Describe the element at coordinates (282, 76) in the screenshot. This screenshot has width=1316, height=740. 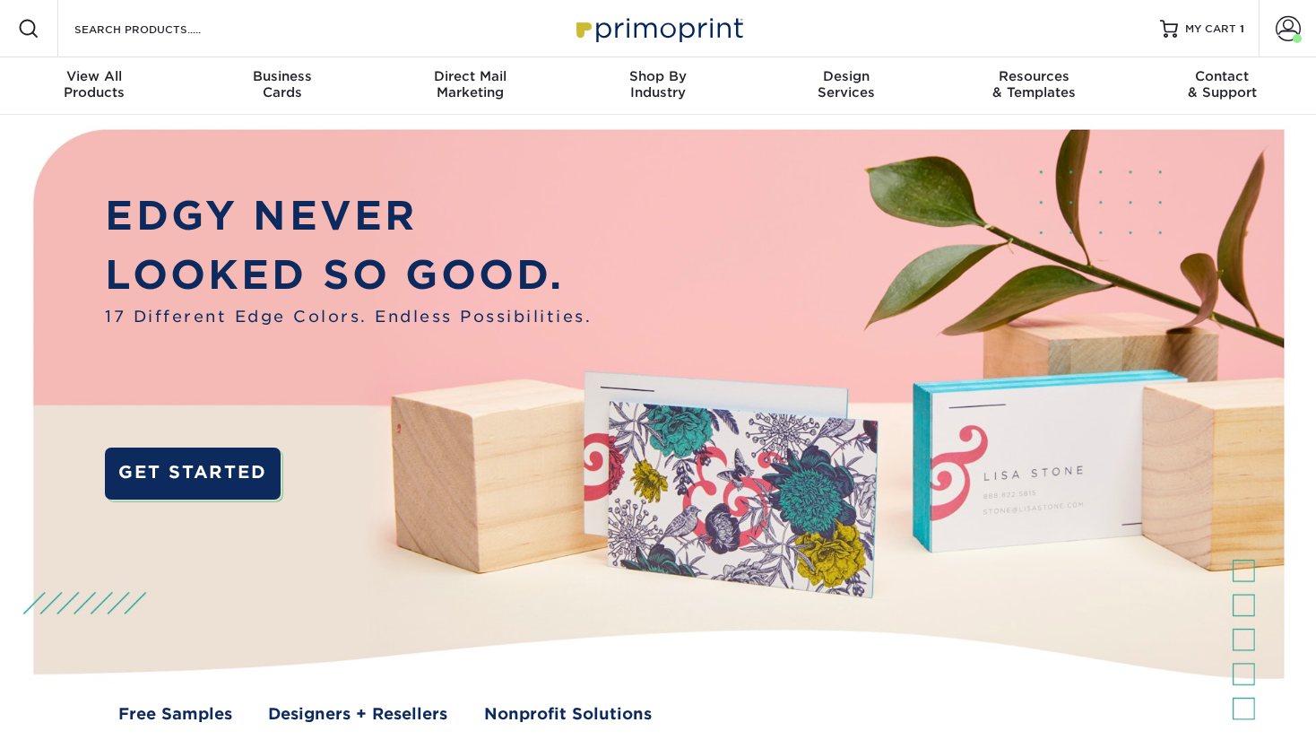
I see `span: Business` at that location.